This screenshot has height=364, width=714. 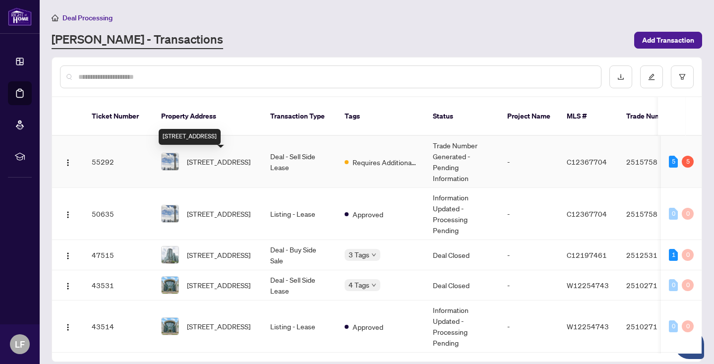 I want to click on td: 2512531, so click(x=653, y=255).